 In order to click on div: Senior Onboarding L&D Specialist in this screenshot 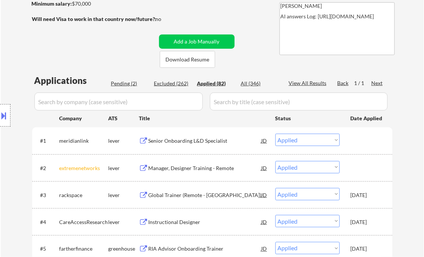, I will do `click(205, 141)`.